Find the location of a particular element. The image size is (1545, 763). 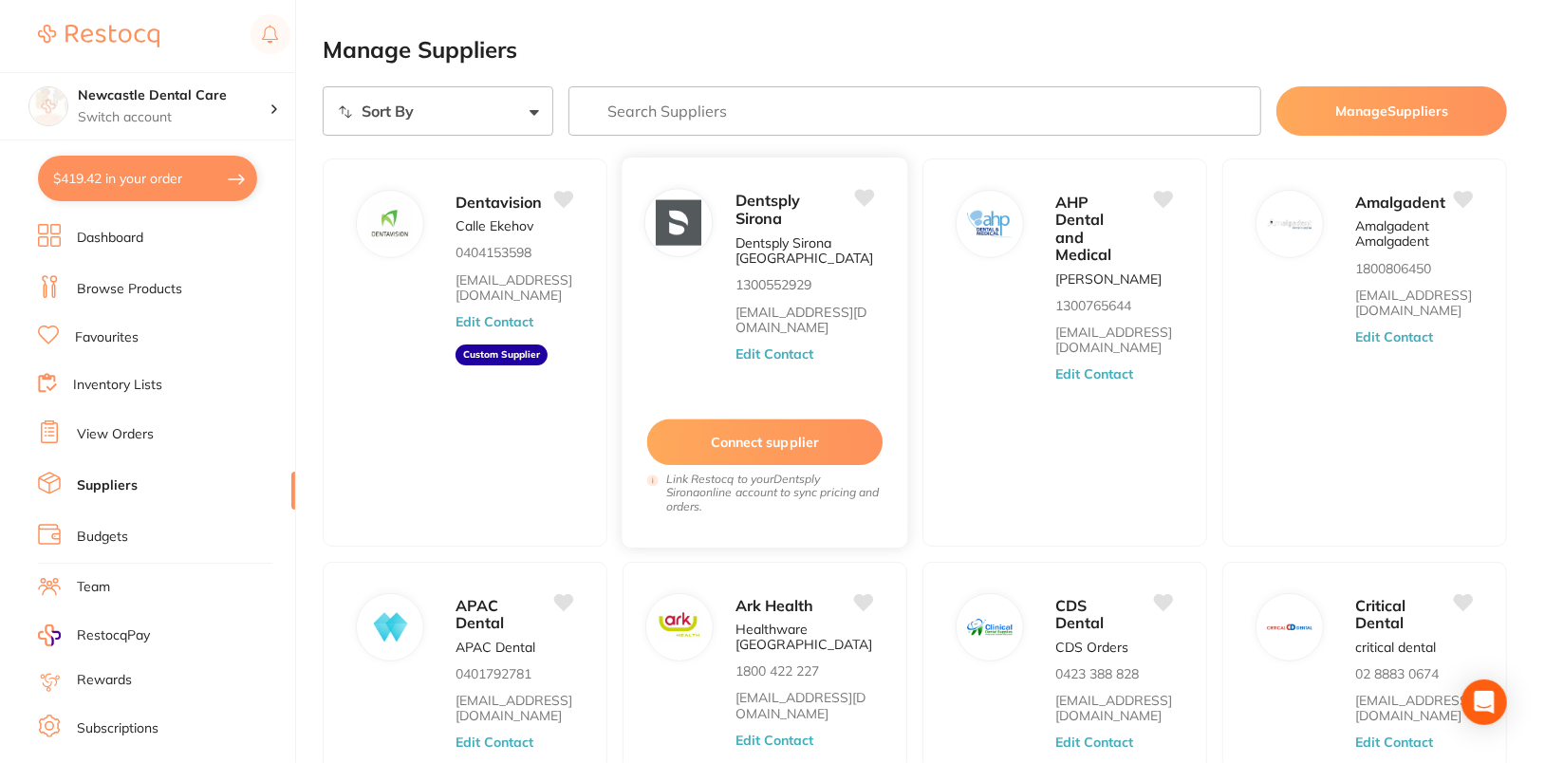

img: Dentsply Sirona is located at coordinates (679, 223).